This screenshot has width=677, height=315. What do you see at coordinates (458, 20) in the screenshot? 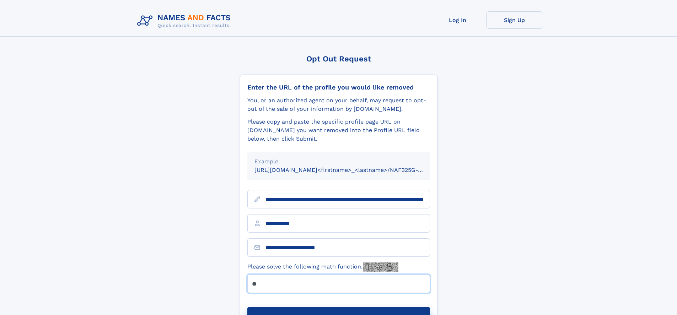
I see `a: Log In` at bounding box center [458, 20].